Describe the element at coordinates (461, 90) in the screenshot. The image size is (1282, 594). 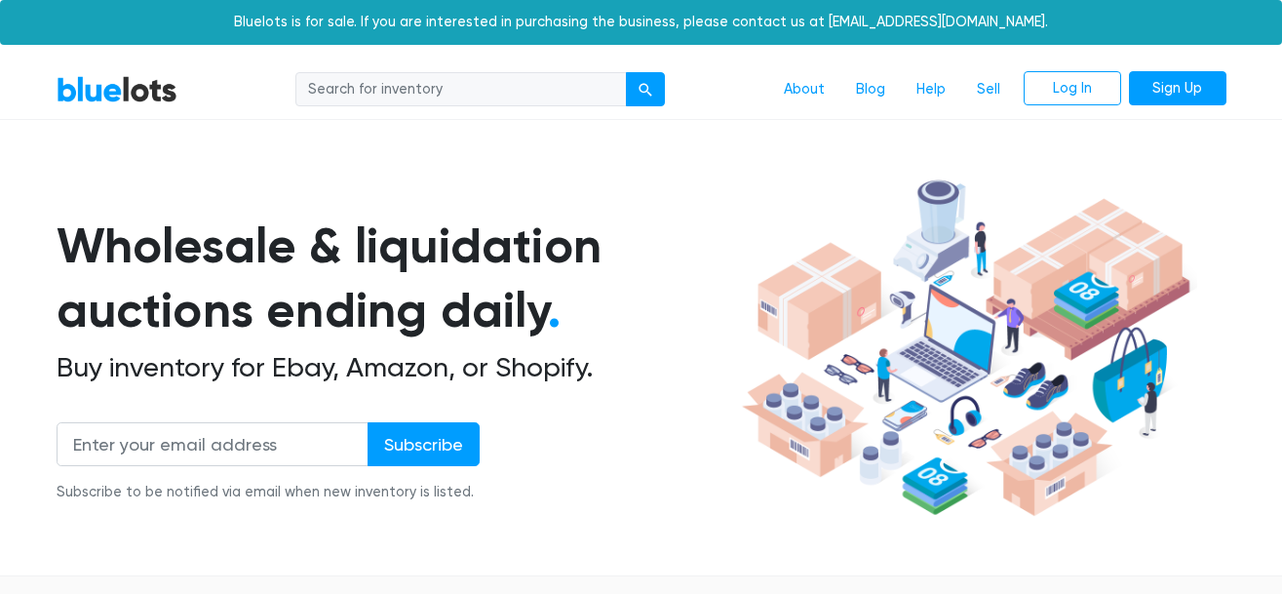
I see `input: Search for inventory` at that location.